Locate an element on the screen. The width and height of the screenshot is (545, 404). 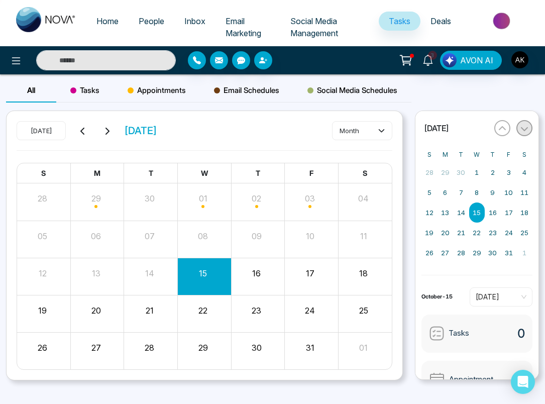
abbr: Wednesday is located at coordinates (477, 154).